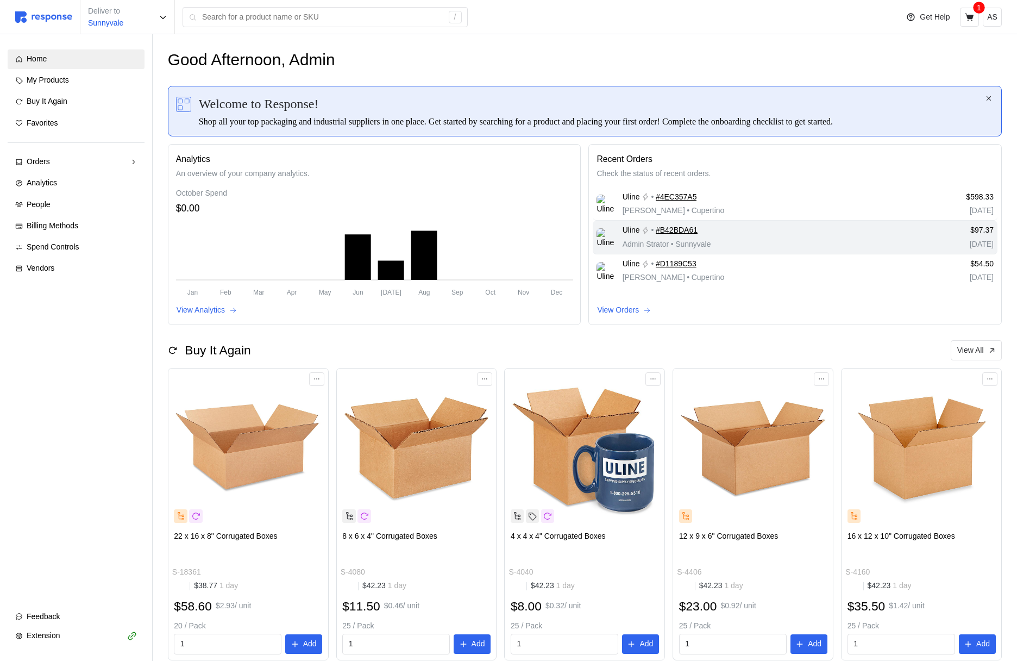 Image resolution: width=1017 pixels, height=661 pixels. Describe the element at coordinates (906, 606) in the screenshot. I see `p: $1.42 / unit` at that location.